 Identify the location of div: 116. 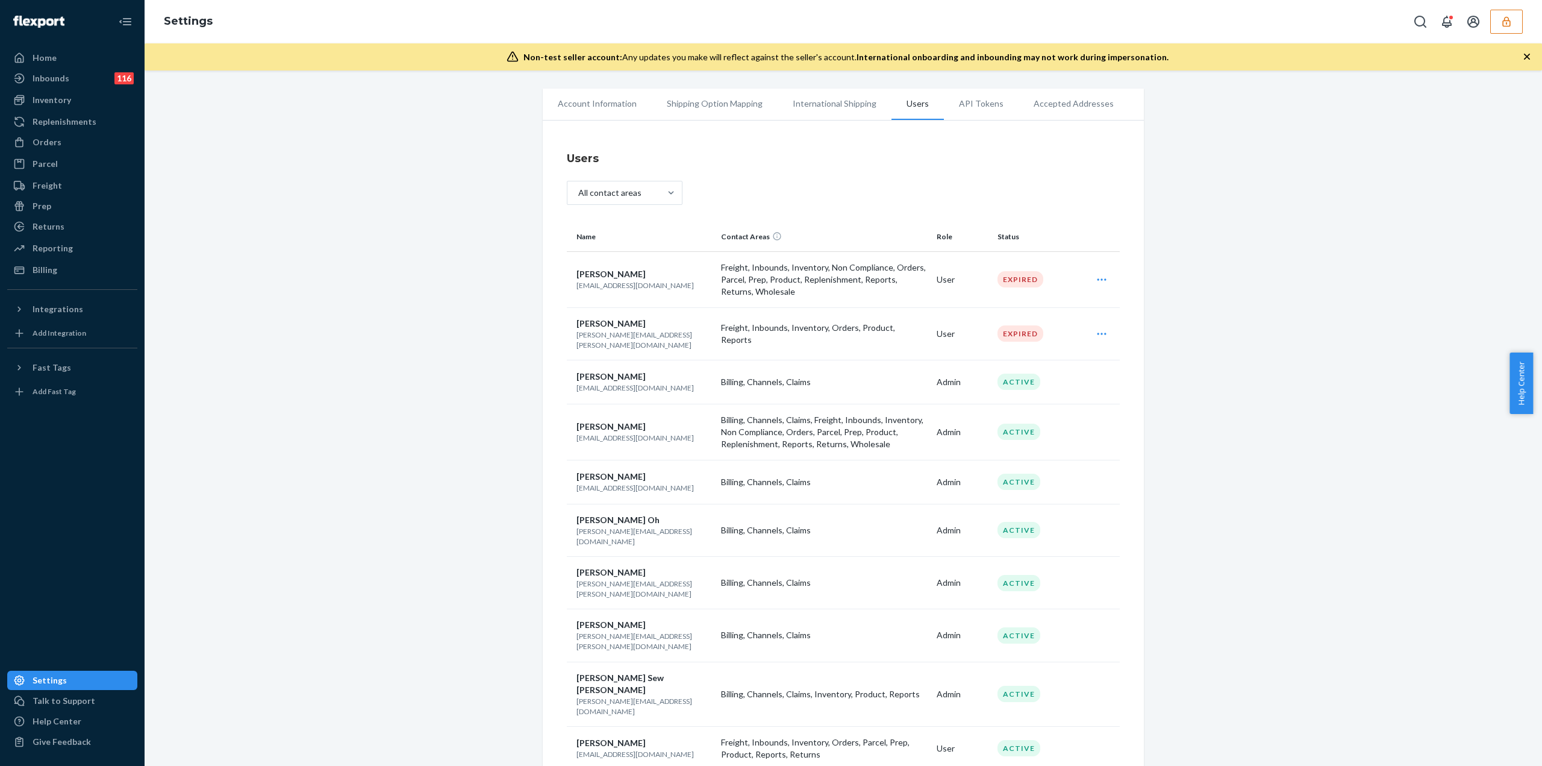
(124, 78).